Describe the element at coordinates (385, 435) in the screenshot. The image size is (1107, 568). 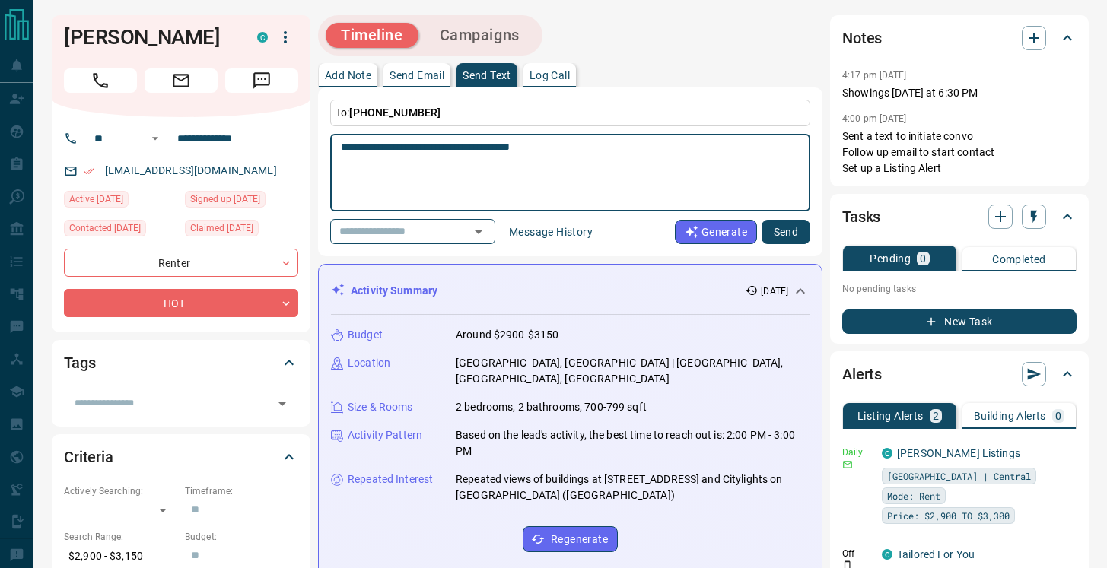
I see `p: Activity Pattern` at that location.